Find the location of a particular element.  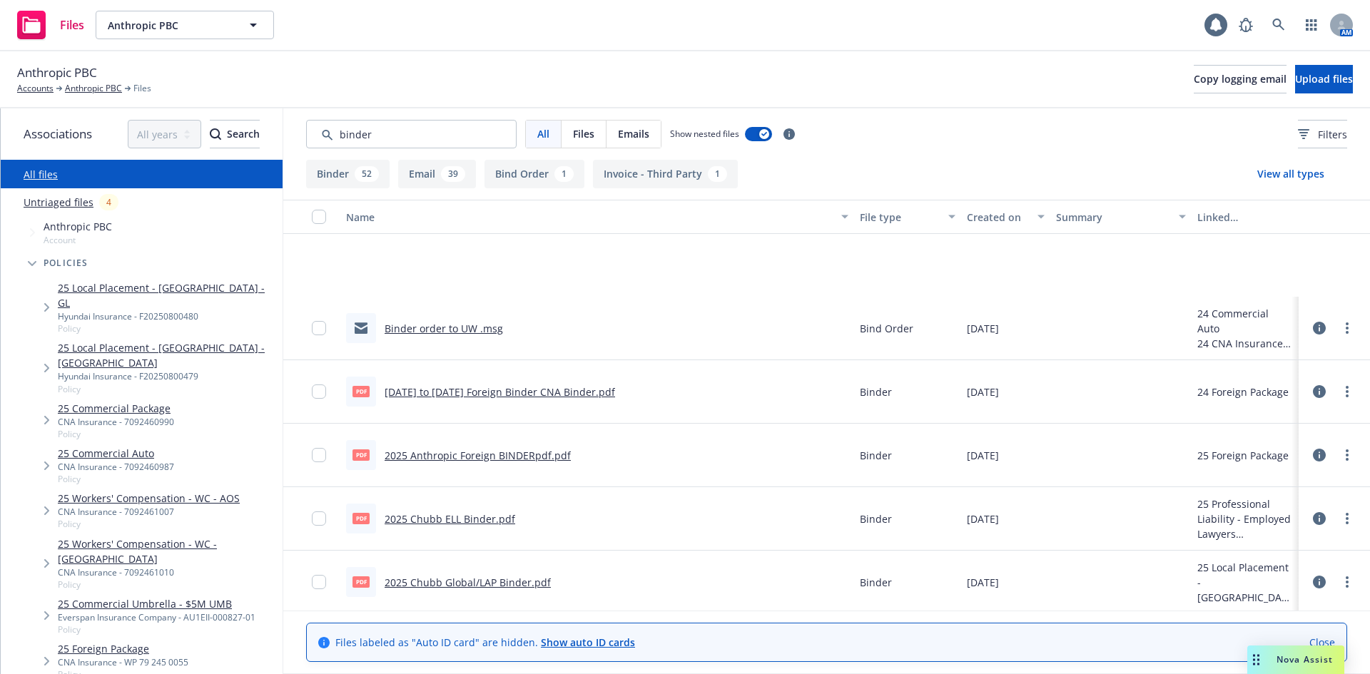

a: Show auto ID cards is located at coordinates (588, 642).